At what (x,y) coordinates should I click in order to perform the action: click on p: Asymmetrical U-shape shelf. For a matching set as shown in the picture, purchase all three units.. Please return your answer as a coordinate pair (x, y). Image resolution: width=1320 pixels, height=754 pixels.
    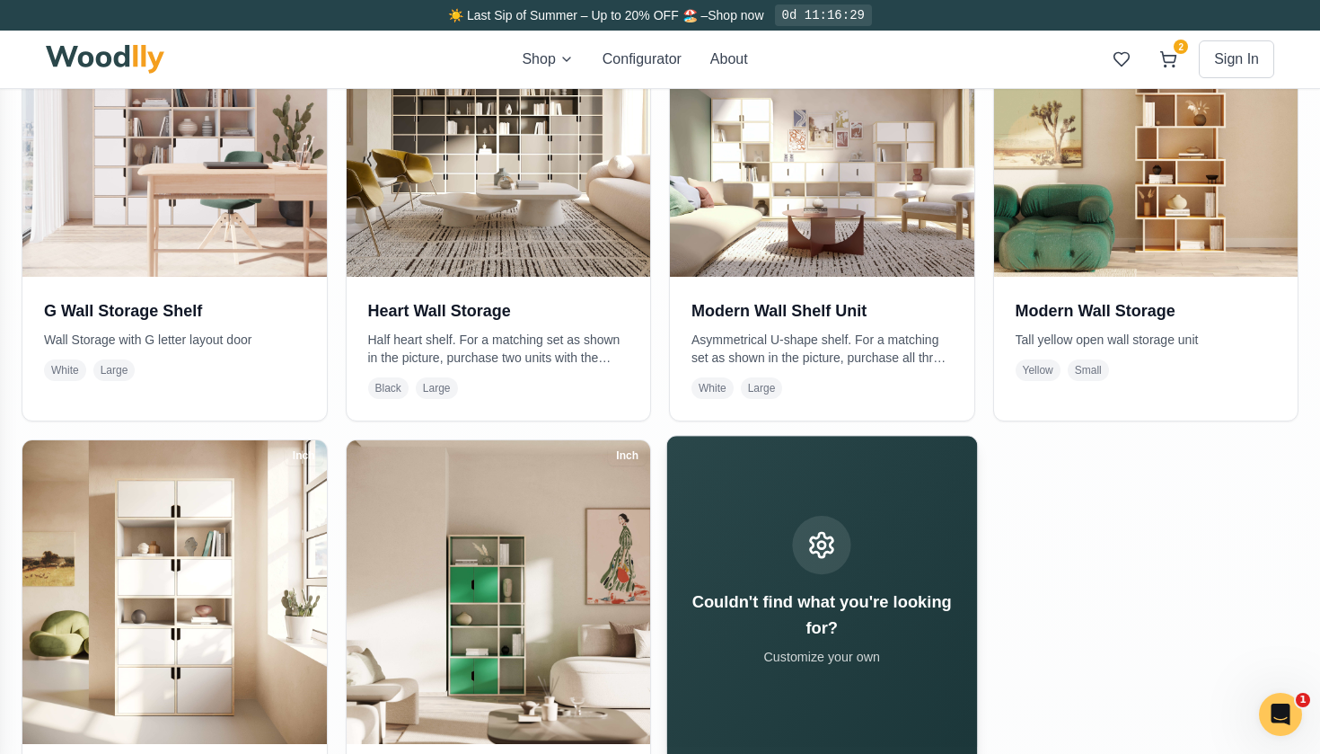
    Looking at the image, I should click on (822, 348).